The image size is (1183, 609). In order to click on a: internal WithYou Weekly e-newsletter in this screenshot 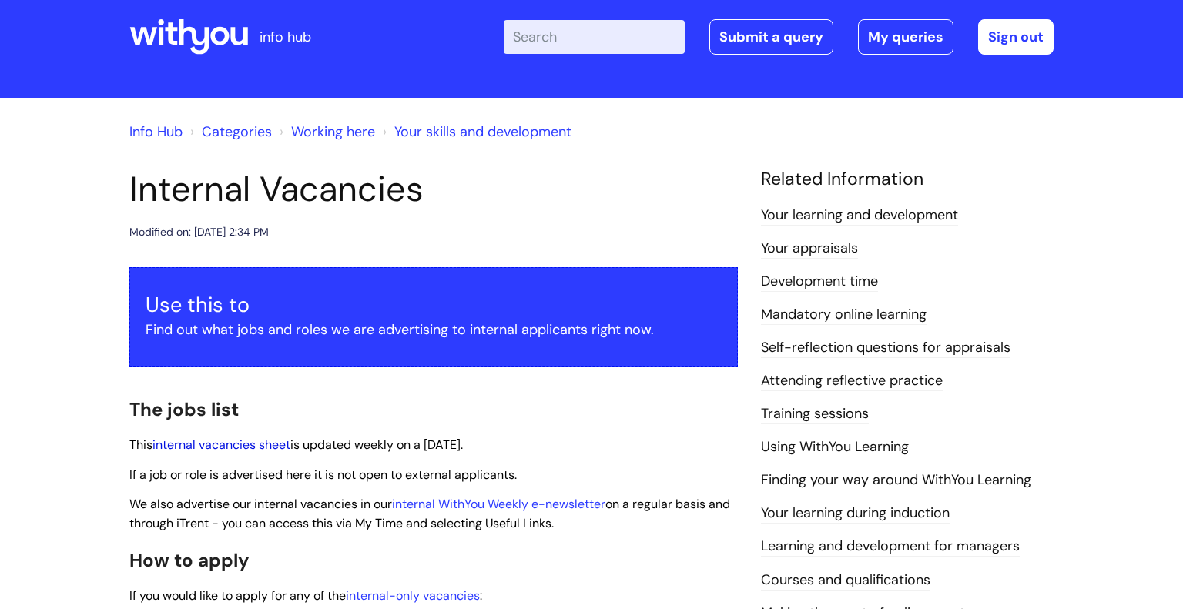, I will do `click(498, 504)`.